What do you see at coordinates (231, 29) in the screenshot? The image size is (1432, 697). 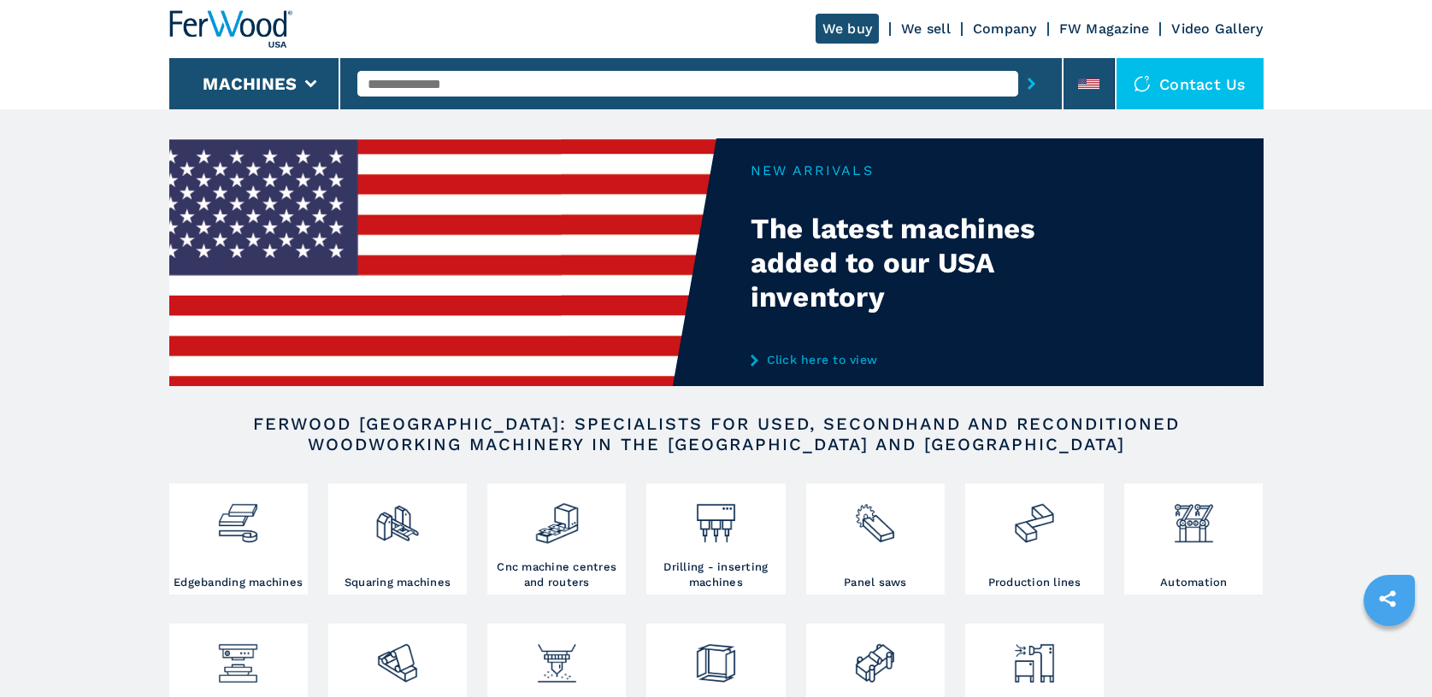 I see `img: Ferwood` at bounding box center [231, 29].